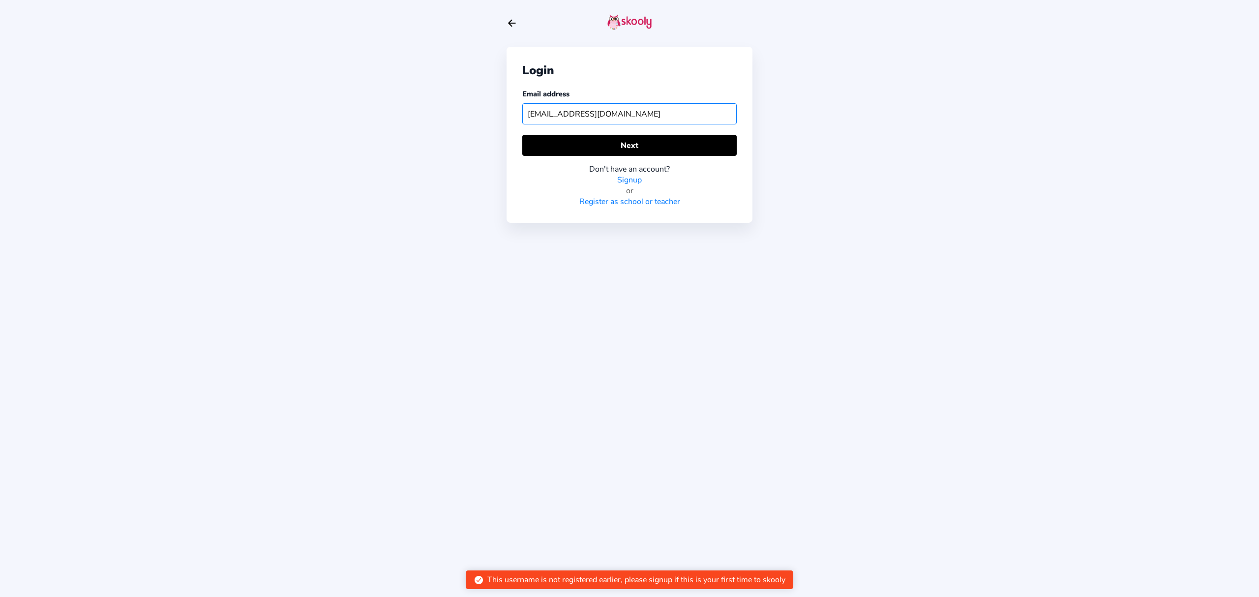  I want to click on div: This username is not registered earlier, please signup if this is your first time to skooly, so click(636, 580).